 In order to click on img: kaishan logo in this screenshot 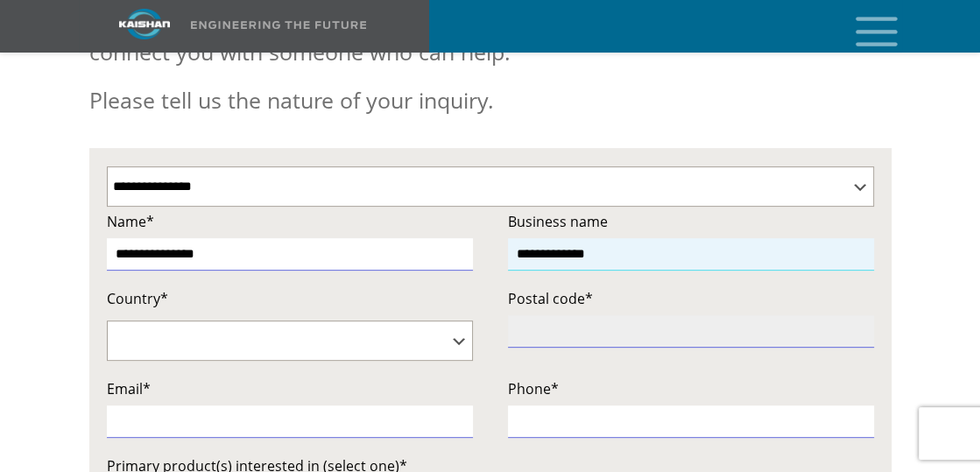, I will do `click(144, 24)`.